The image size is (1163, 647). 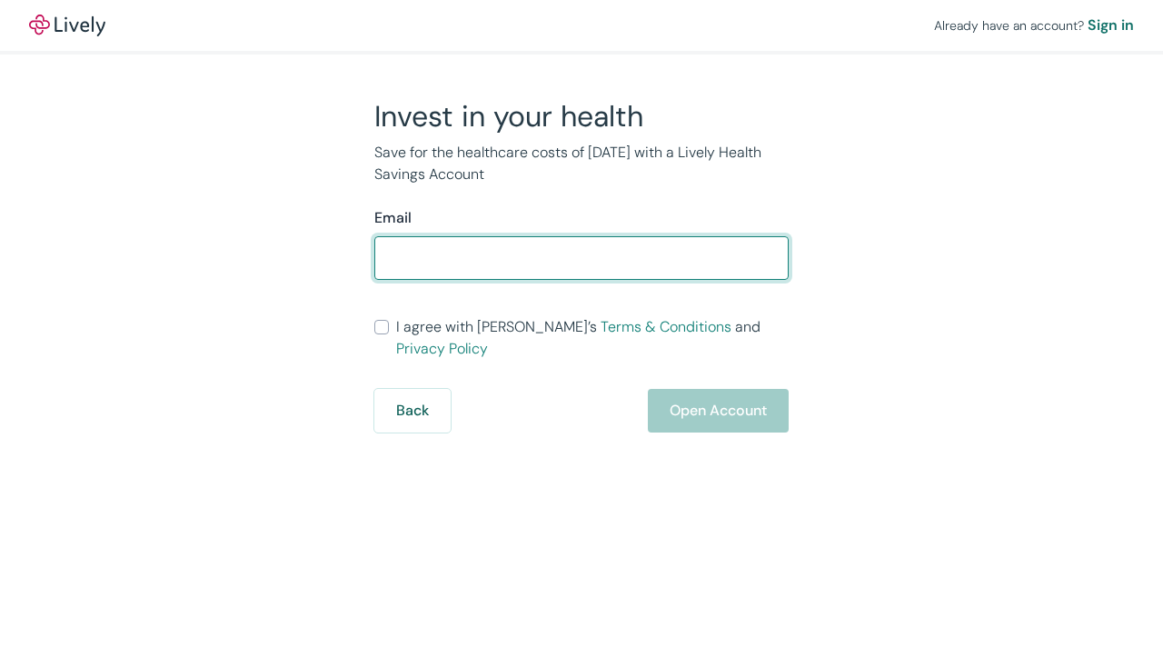 I want to click on div: Sign in, so click(x=1111, y=25).